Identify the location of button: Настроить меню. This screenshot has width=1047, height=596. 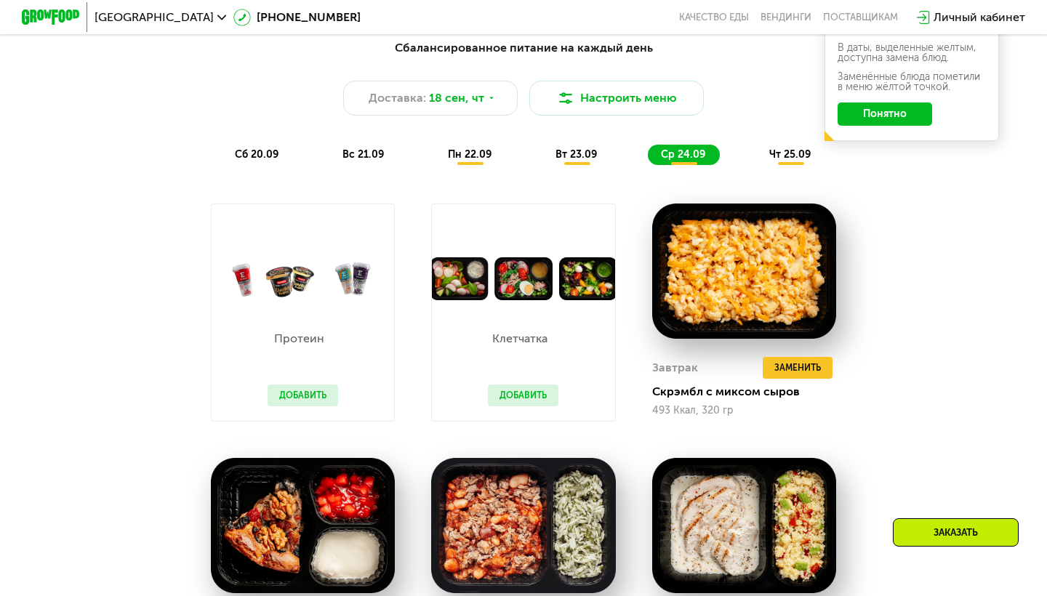
(616, 98).